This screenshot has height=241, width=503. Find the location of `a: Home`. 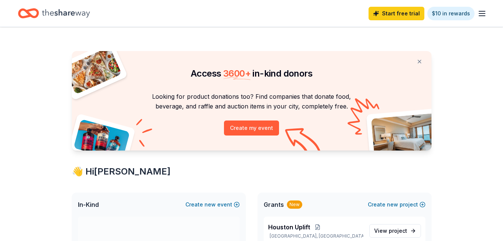

a: Home is located at coordinates (54, 13).